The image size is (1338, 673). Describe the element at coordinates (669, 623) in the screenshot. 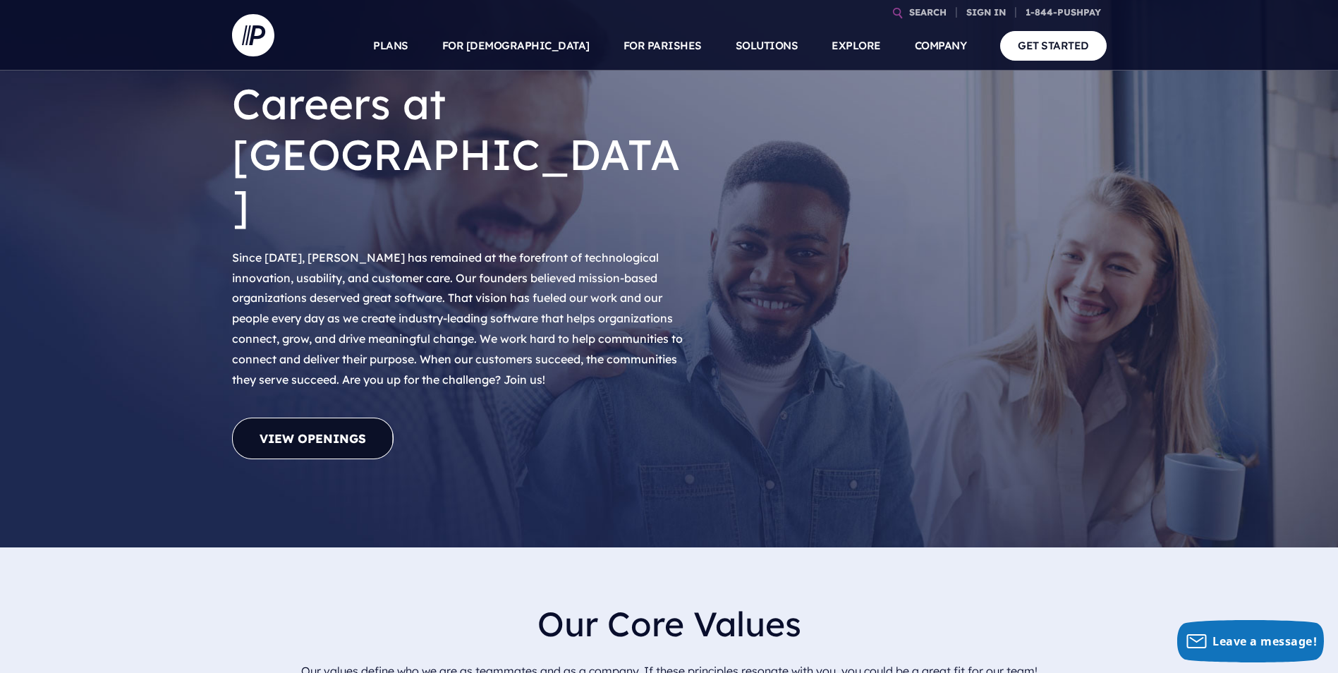

I see `h2: Our Core Values` at that location.